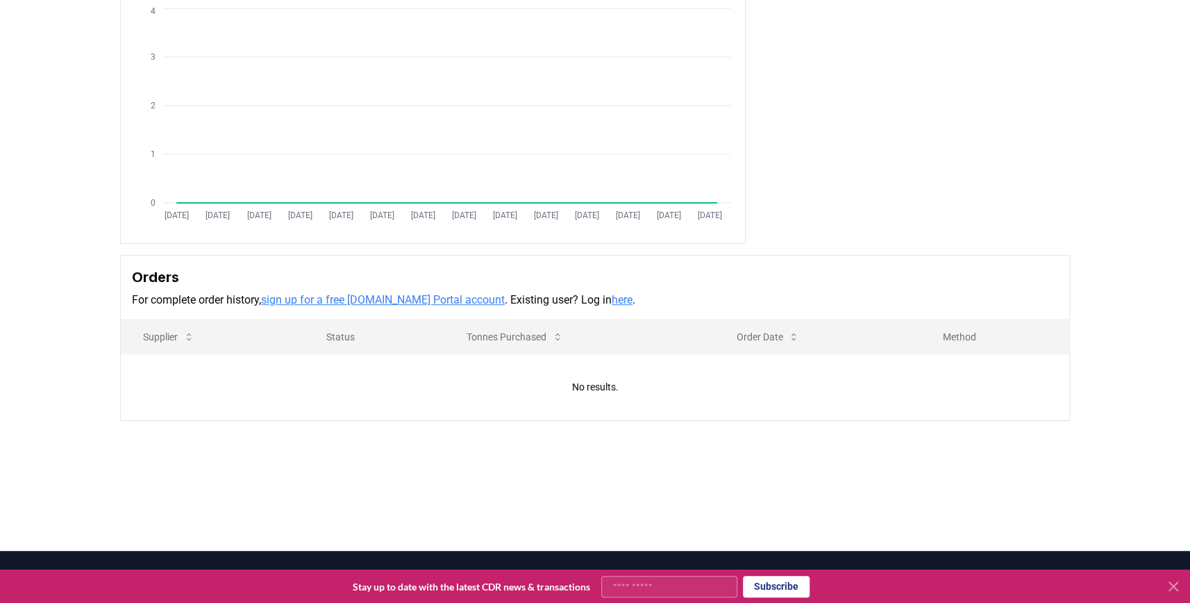  I want to click on p: For complete order history, . Existing user? Log in ., so click(595, 300).